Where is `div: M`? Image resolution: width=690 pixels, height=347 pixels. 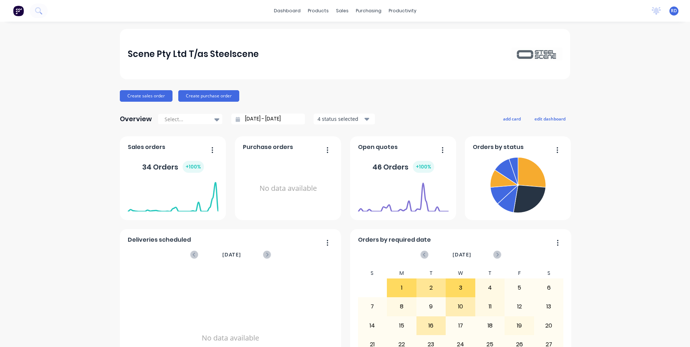 div: M is located at coordinates (402, 273).